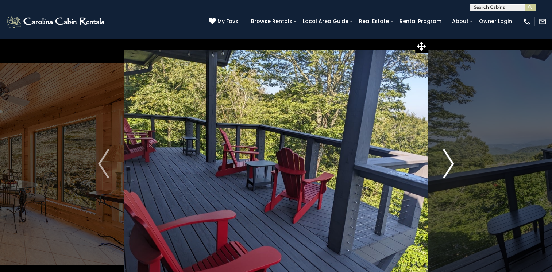 The image size is (552, 272). Describe the element at coordinates (420, 21) in the screenshot. I see `a: Rental Program` at that location.